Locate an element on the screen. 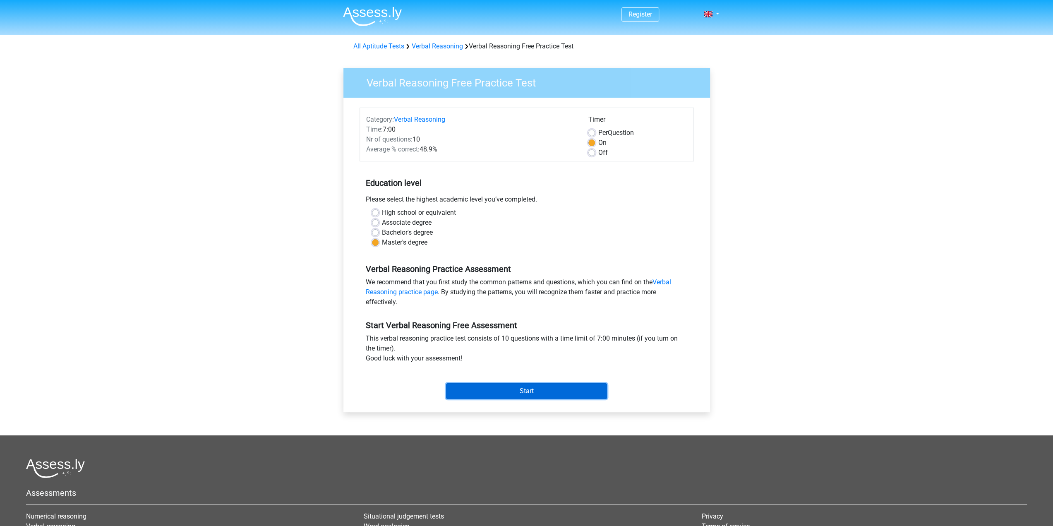 This screenshot has height=526, width=1053. div: 10 is located at coordinates (471, 139).